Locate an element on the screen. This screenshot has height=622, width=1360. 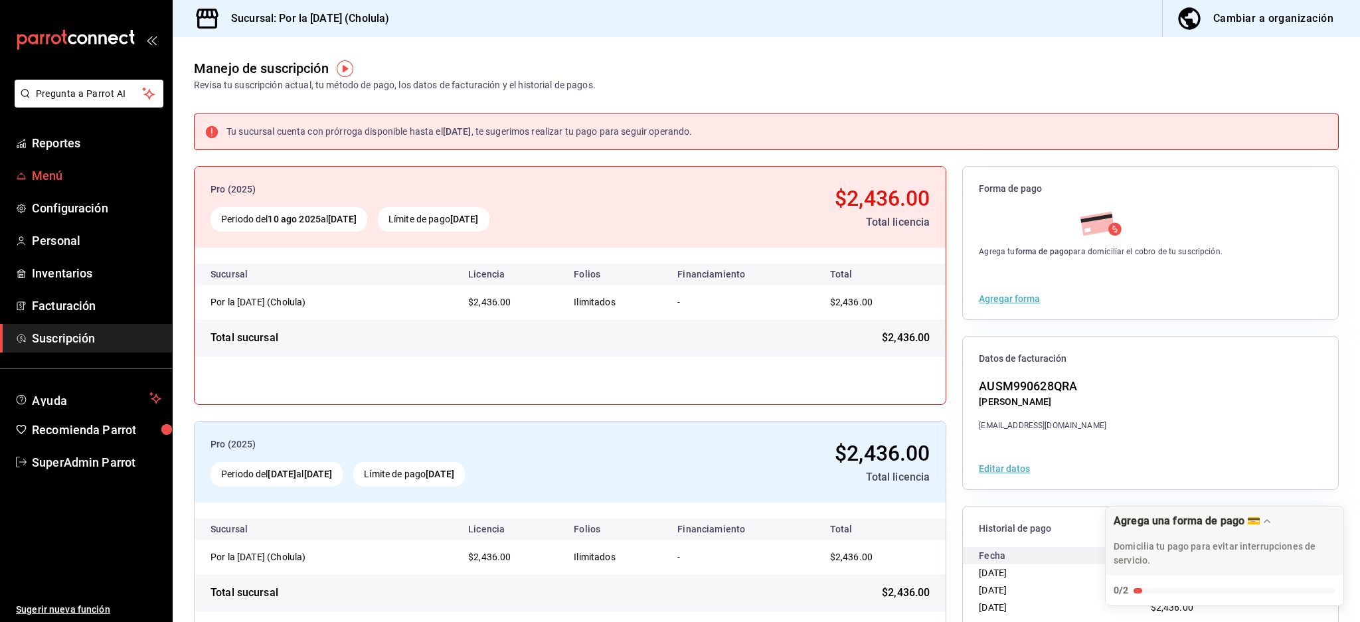
span: Sugerir nueva función is located at coordinates (88, 609).